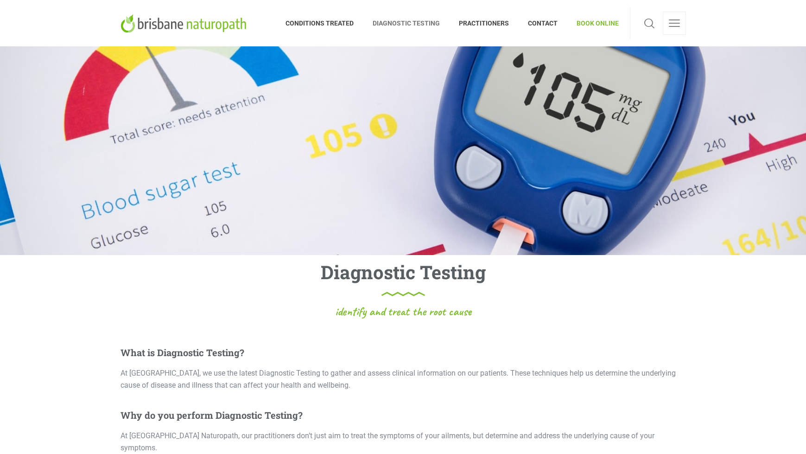 The image size is (806, 454). I want to click on span: BOOK ONLINE, so click(593, 23).